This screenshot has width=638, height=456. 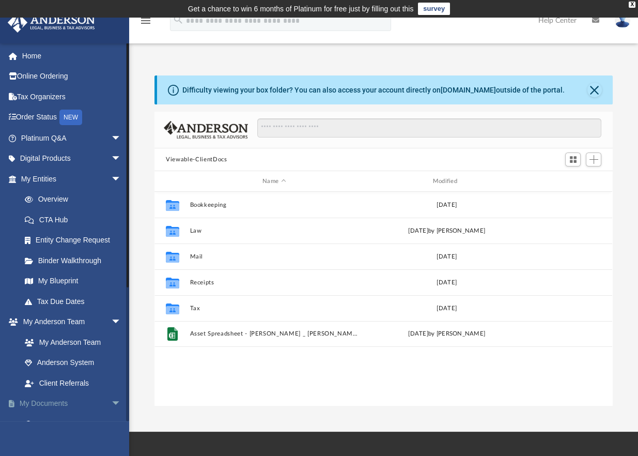 What do you see at coordinates (594, 160) in the screenshot?
I see `button: Add` at bounding box center [594, 160].